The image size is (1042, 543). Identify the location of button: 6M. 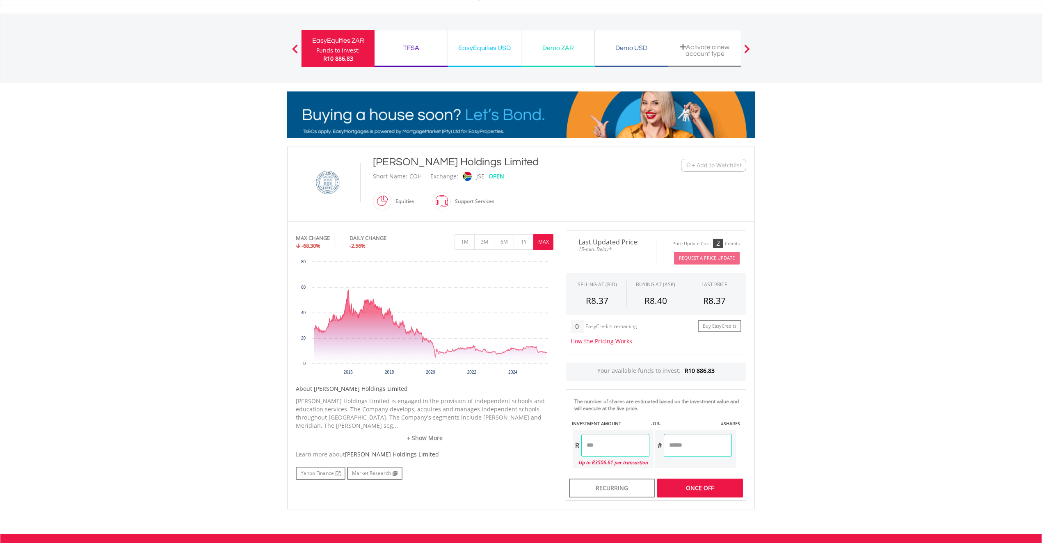
(504, 242).